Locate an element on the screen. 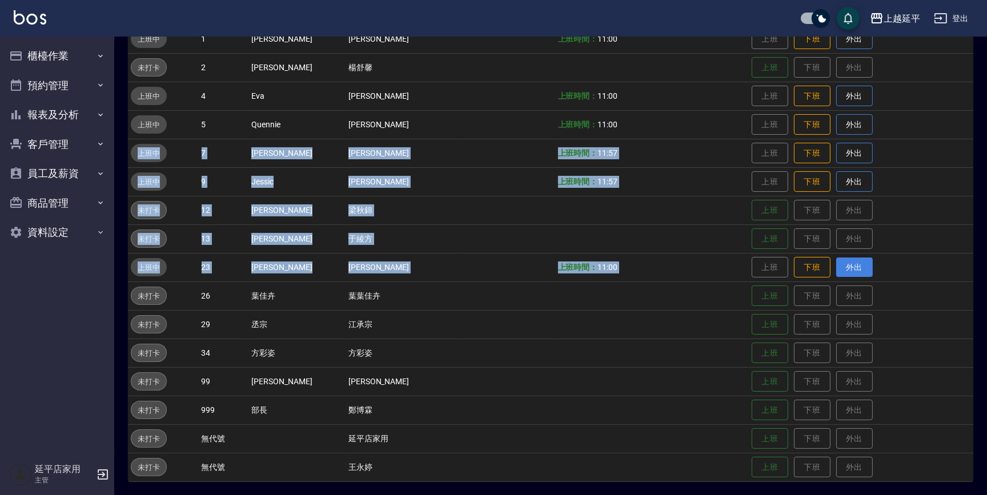  td: 2 is located at coordinates (224, 67).